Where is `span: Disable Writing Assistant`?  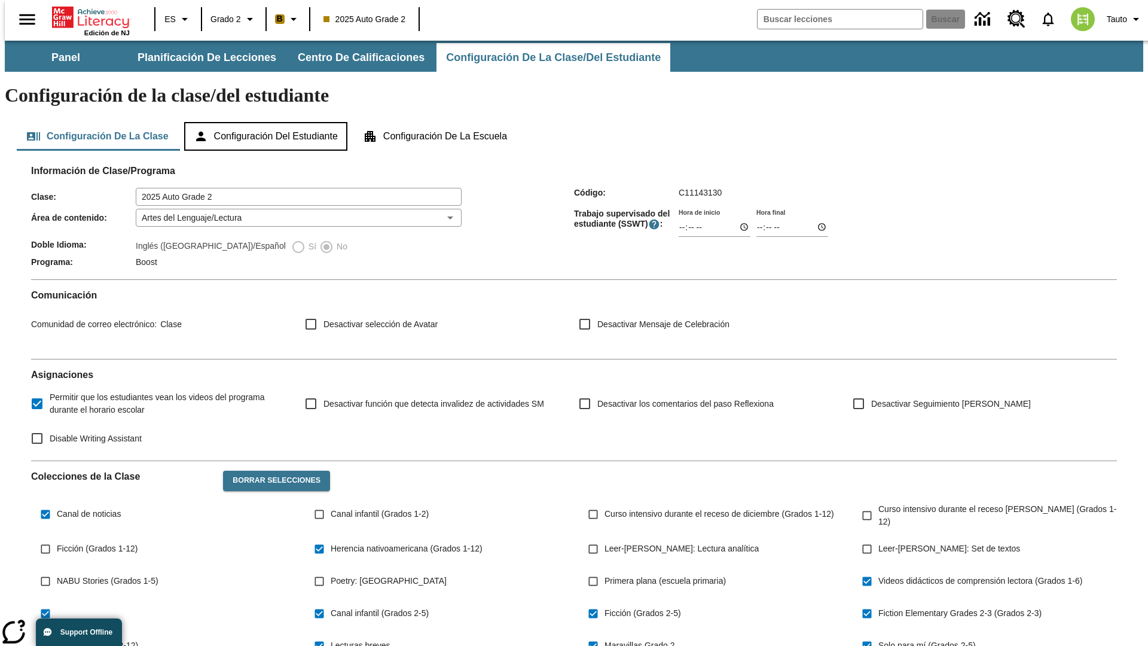
span: Disable Writing Assistant is located at coordinates (96, 438).